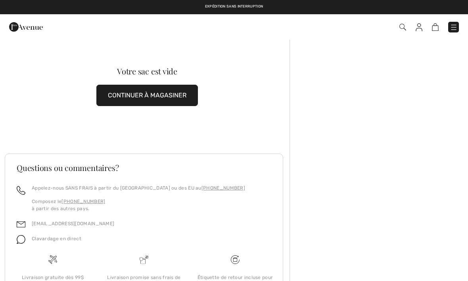  What do you see at coordinates (402, 27) in the screenshot?
I see `img: Recherche` at bounding box center [402, 27].